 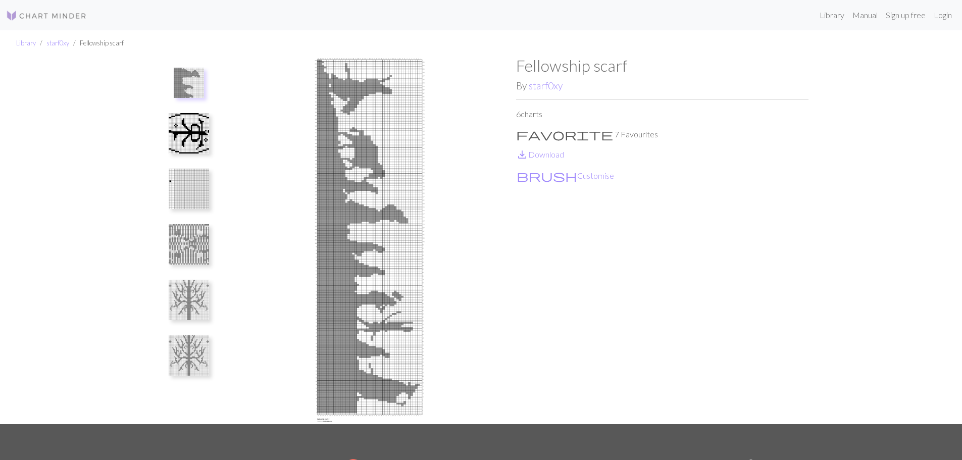 I want to click on h2: By, so click(x=662, y=85).